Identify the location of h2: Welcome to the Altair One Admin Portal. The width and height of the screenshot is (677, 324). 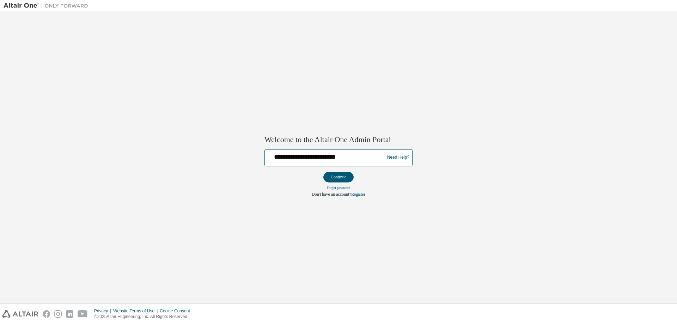
(339, 140).